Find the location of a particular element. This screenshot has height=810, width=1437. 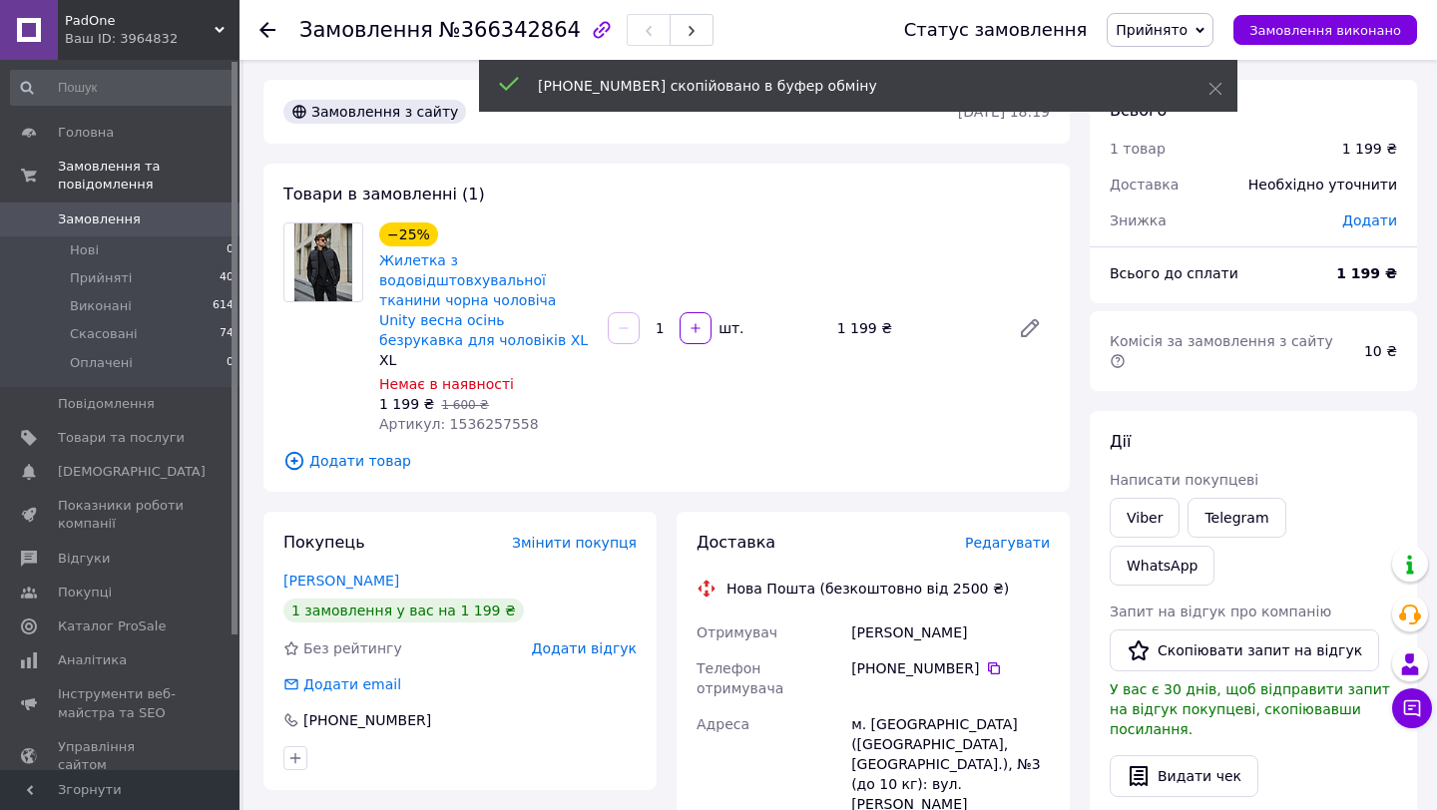

span: Управління сайтом is located at coordinates (121, 756).